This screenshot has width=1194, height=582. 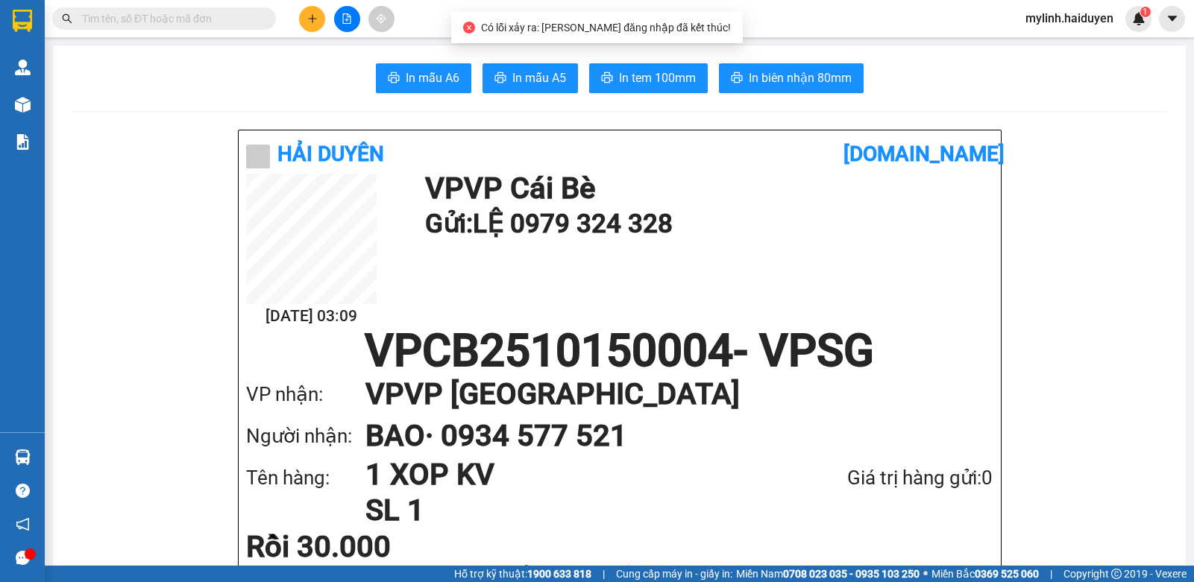 What do you see at coordinates (469, 28) in the screenshot?
I see `span: close-circle` at bounding box center [469, 28].